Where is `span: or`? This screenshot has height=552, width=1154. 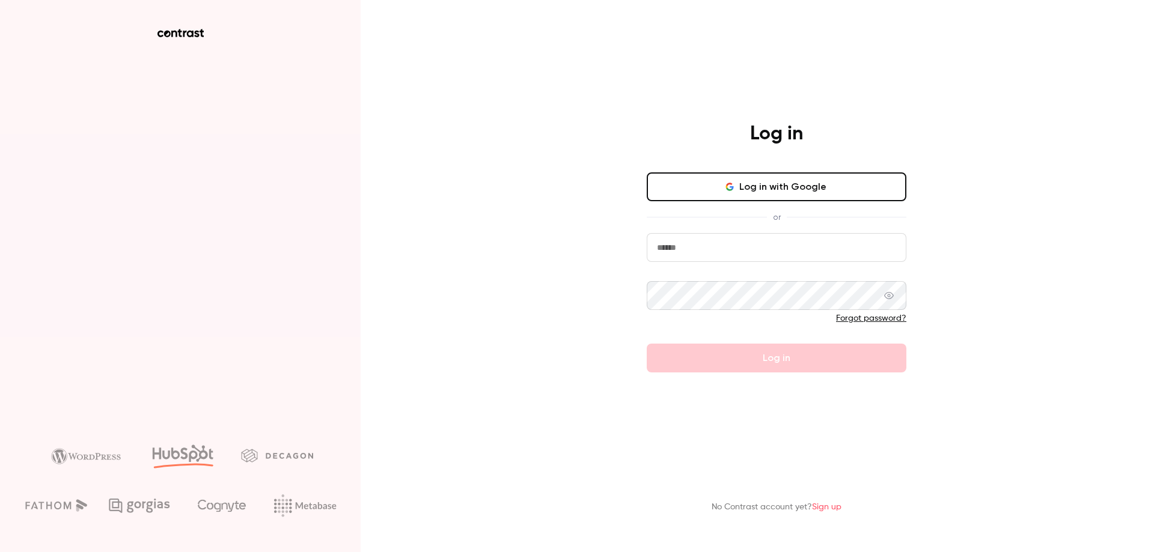
span: or is located at coordinates (776, 217).